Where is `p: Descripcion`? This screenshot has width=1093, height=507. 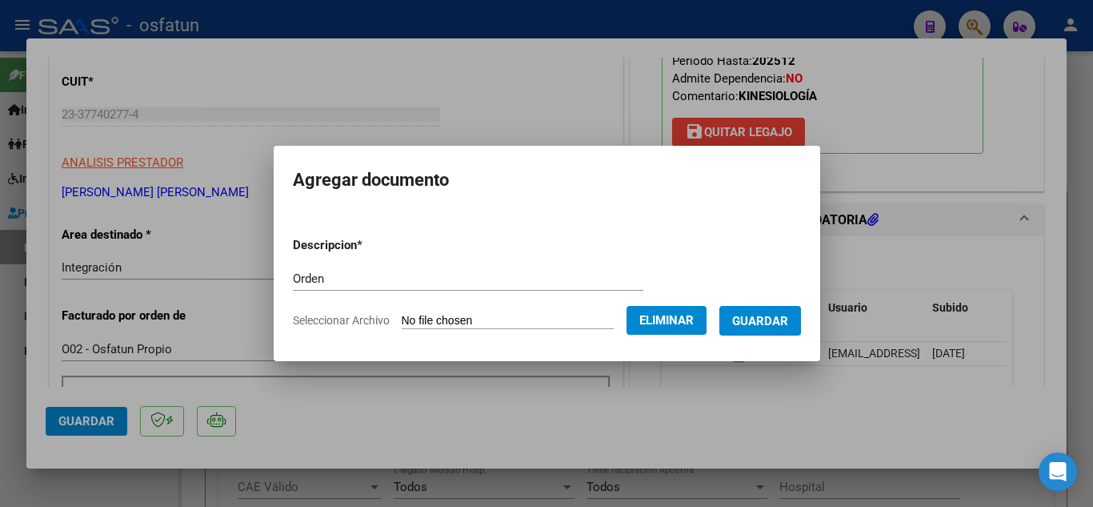
p: Descripcion is located at coordinates (369, 245).